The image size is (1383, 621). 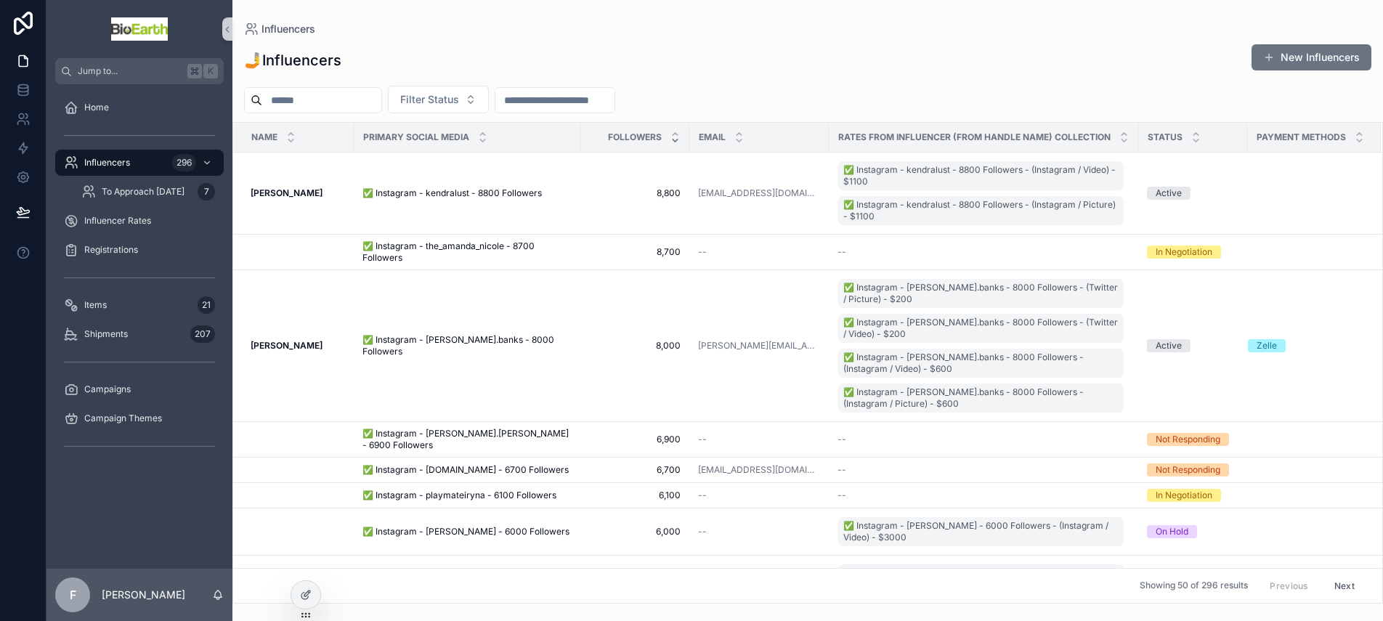 What do you see at coordinates (438, 100) in the screenshot?
I see `button: Select Button` at bounding box center [438, 100].